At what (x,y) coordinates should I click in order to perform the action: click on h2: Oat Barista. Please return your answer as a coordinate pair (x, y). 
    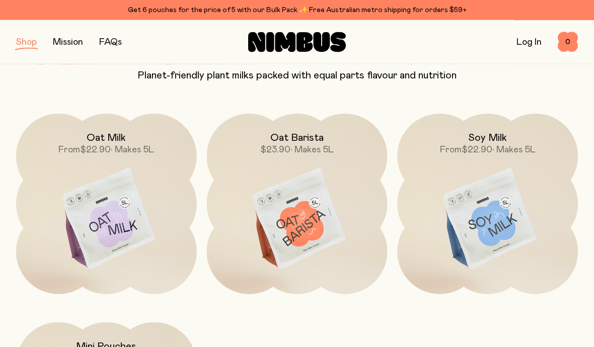
    Looking at the image, I should click on (297, 138).